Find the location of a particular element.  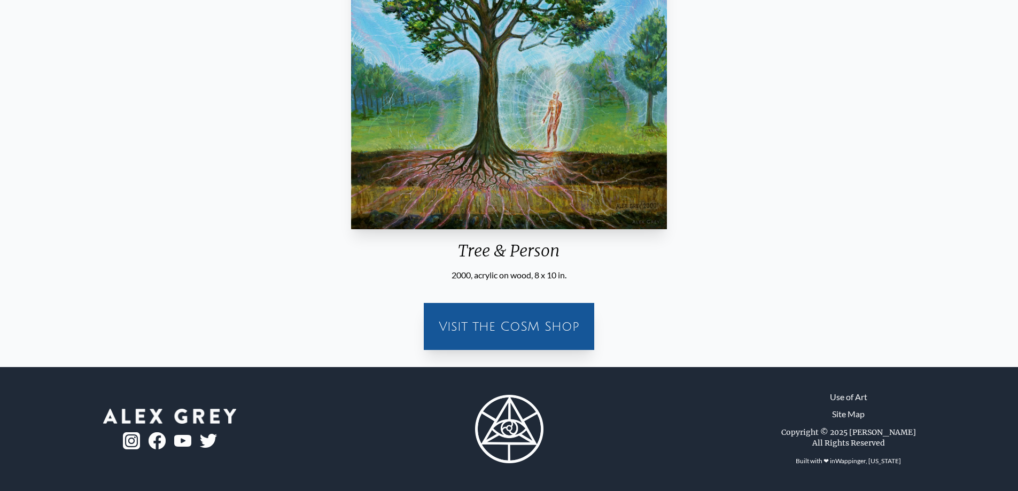

div: Visit the CoSM Shop is located at coordinates (509, 326).